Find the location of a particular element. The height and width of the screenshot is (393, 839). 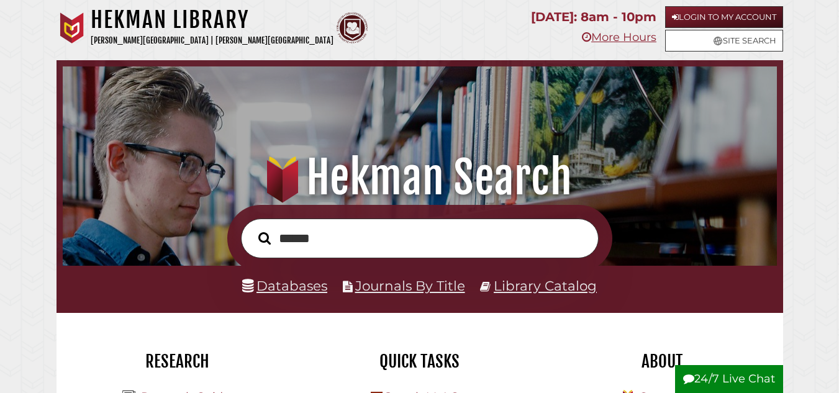

h1: Hekman Library is located at coordinates (212, 20).